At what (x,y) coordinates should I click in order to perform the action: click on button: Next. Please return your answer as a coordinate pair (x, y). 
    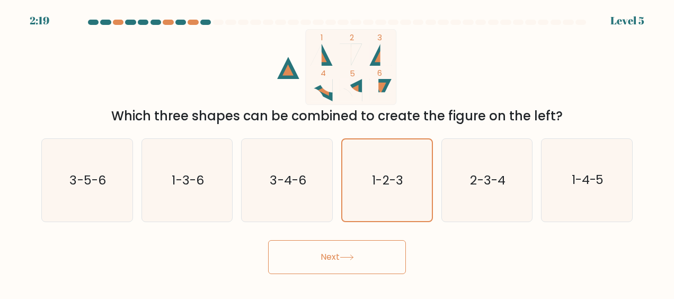
    Looking at the image, I should click on (337, 257).